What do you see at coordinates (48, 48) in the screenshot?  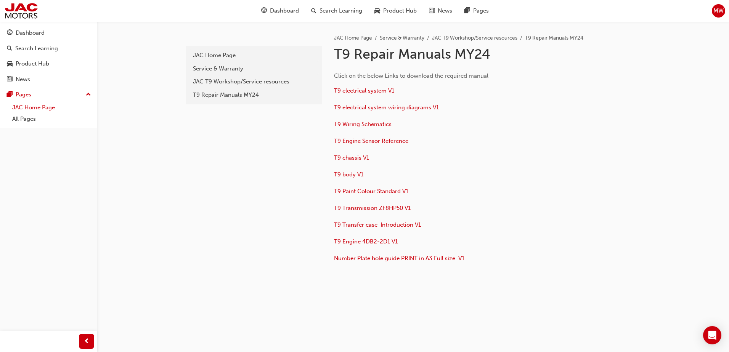 I see `a: Search Learning` at bounding box center [48, 48].